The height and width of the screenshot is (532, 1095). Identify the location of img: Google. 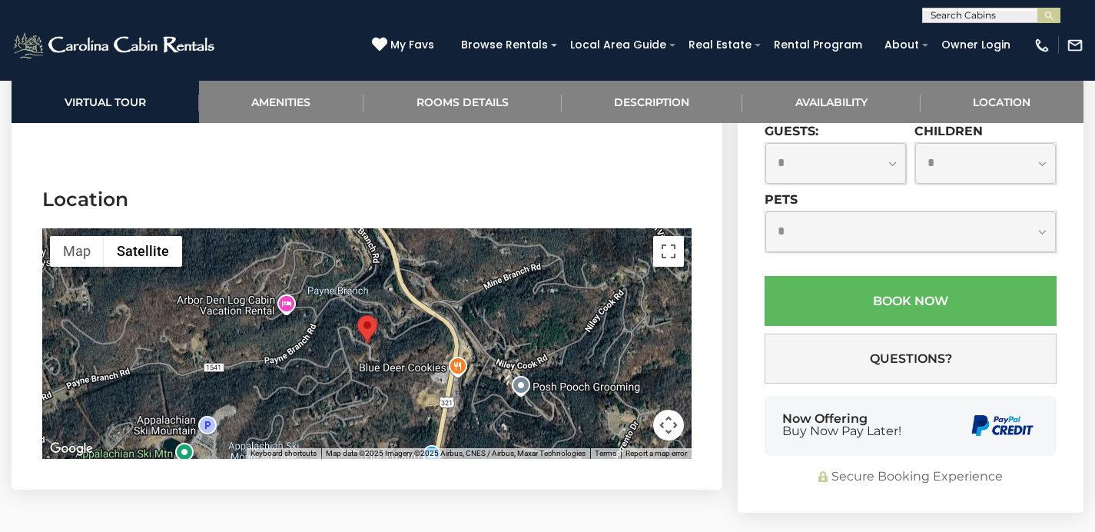
(71, 449).